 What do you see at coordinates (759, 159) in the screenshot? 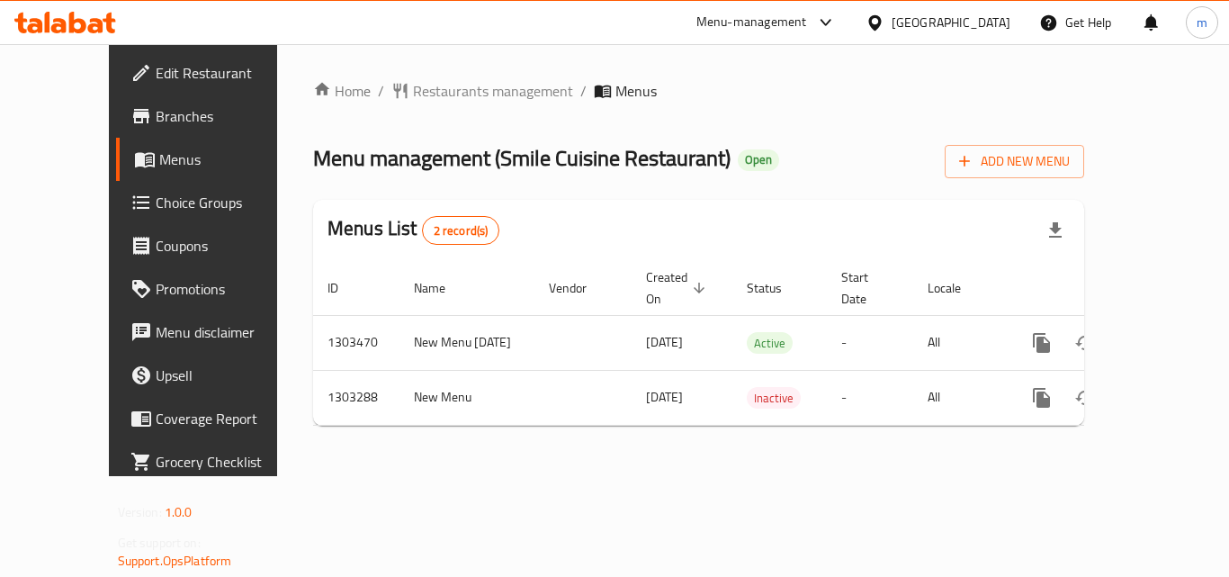
I see `span: Open` at bounding box center [759, 159].